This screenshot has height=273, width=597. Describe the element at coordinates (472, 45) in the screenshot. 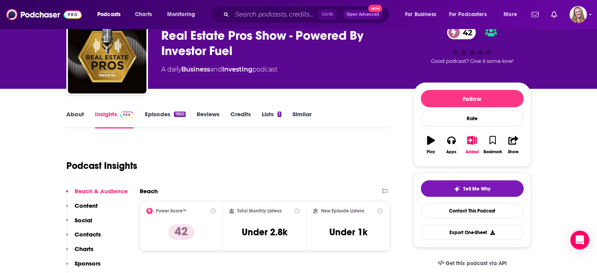

I see `div: 42Good podcast? Give it some love!` at that location.